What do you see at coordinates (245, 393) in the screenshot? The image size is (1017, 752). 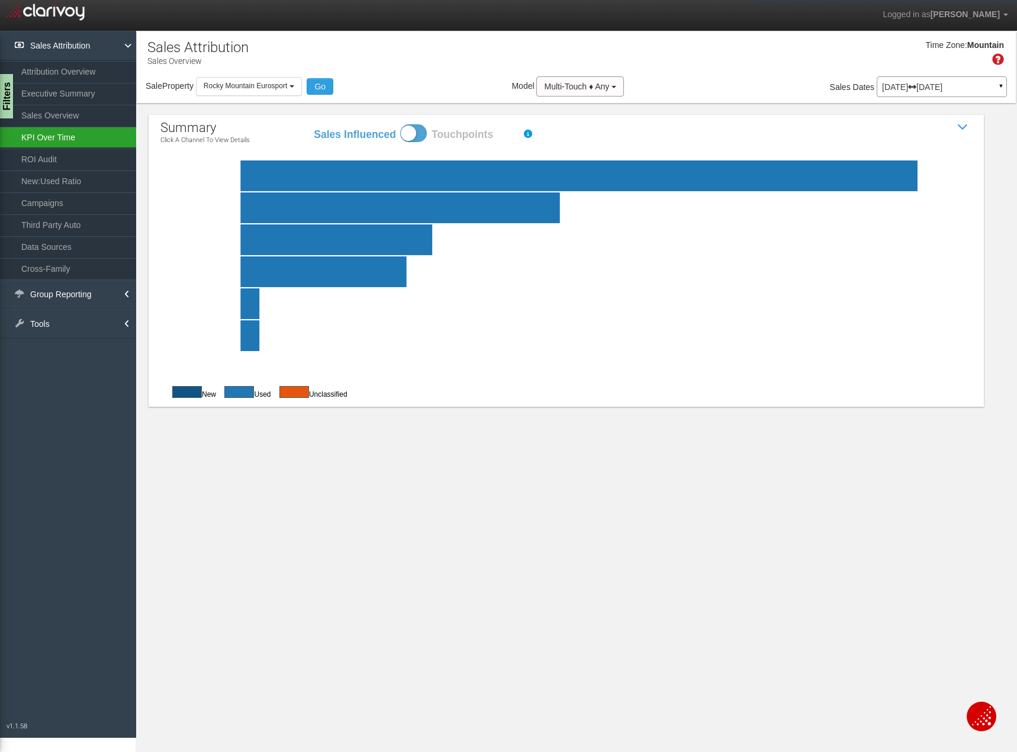 I see `div: Used` at bounding box center [245, 393].